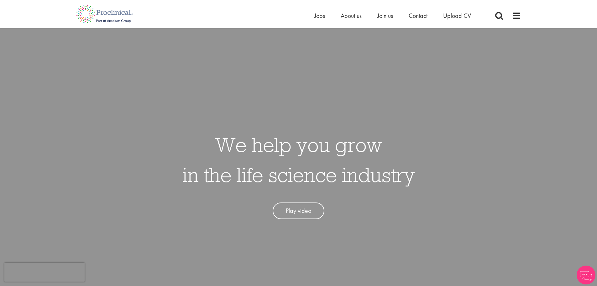 Image resolution: width=597 pixels, height=286 pixels. What do you see at coordinates (457, 16) in the screenshot?
I see `span: Upload CV` at bounding box center [457, 16].